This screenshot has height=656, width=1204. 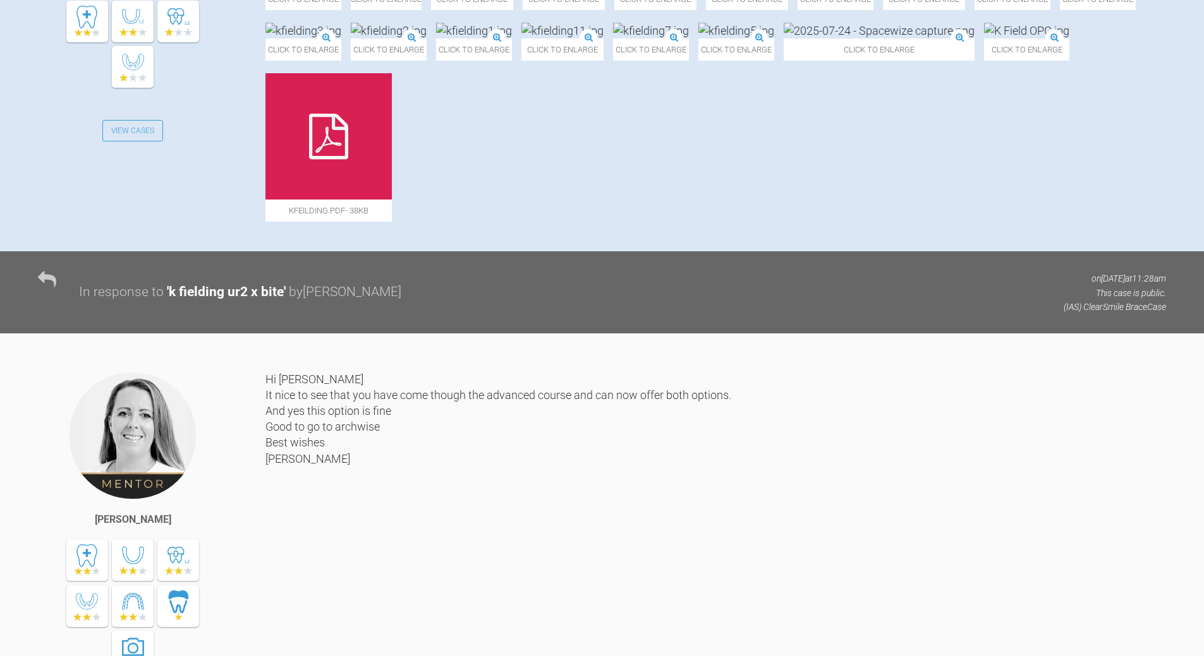 I want to click on img: kfielding2.jpg, so click(x=389, y=30).